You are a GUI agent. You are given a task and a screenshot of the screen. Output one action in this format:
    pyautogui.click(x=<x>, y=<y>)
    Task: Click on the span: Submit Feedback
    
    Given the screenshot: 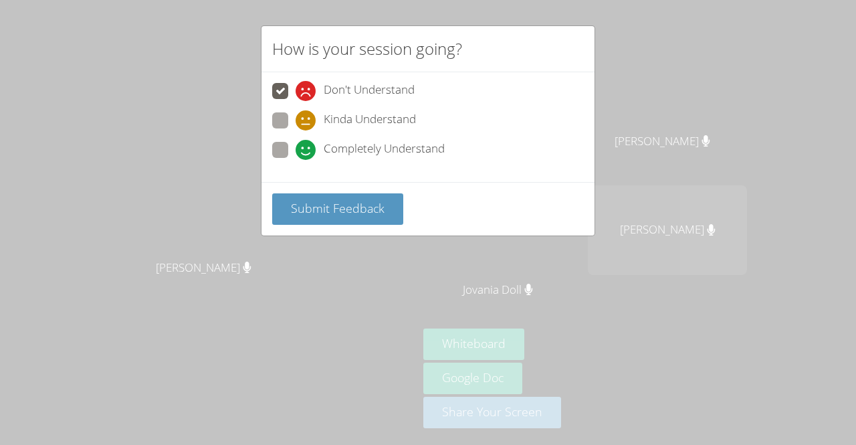 What is the action you would take?
    pyautogui.click(x=338, y=208)
    